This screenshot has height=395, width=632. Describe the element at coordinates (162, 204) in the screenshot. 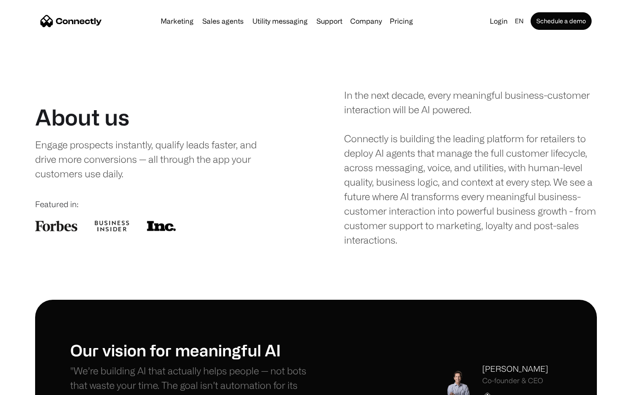

I see `div: Featured in:` at that location.